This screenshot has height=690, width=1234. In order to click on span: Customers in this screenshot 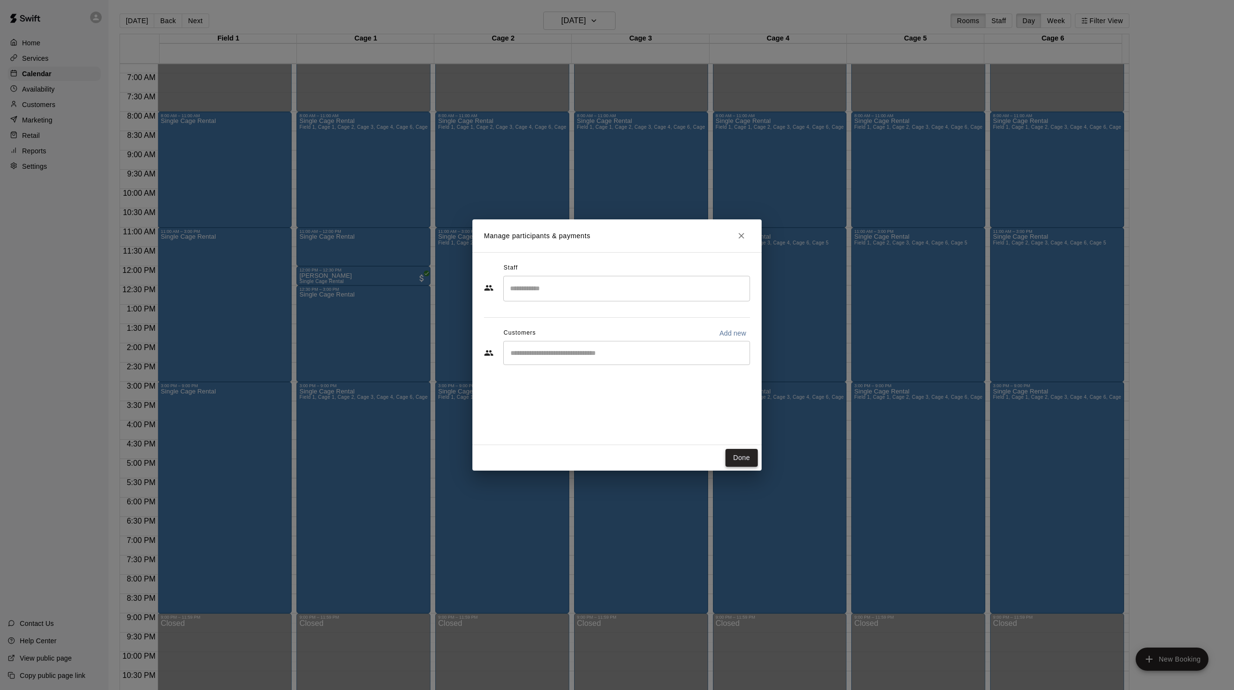, I will do `click(520, 333)`.